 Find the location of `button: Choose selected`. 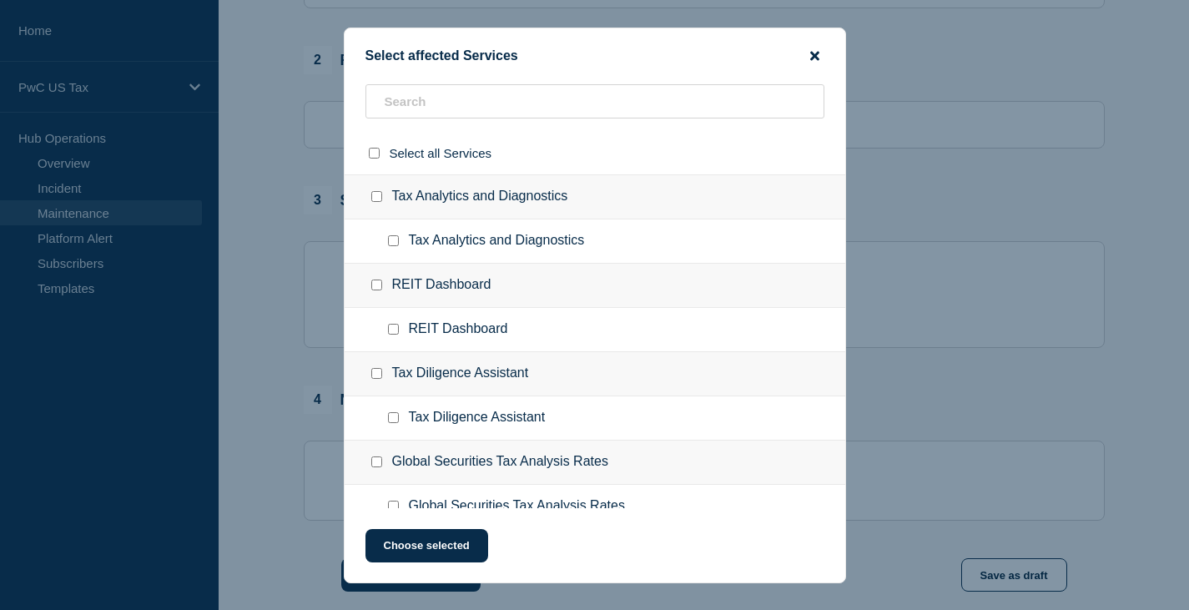

button: Choose selected is located at coordinates (426, 546).